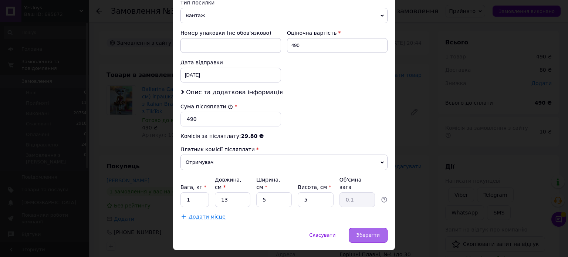 The height and width of the screenshot is (257, 568). I want to click on span: Отримувач, so click(284, 162).